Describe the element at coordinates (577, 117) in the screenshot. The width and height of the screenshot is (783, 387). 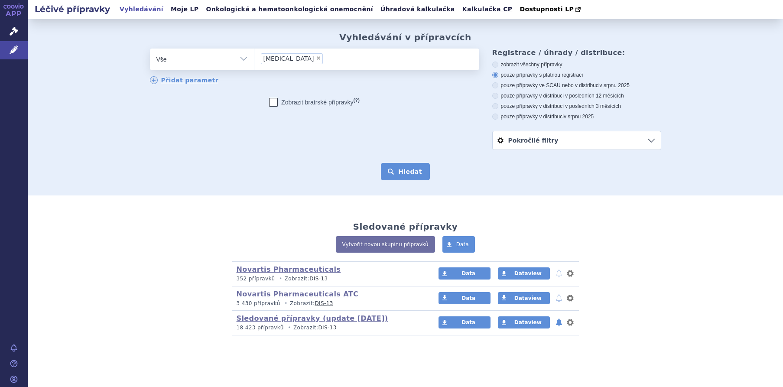
I see `label: pouze přípravky v distribuci` at that location.